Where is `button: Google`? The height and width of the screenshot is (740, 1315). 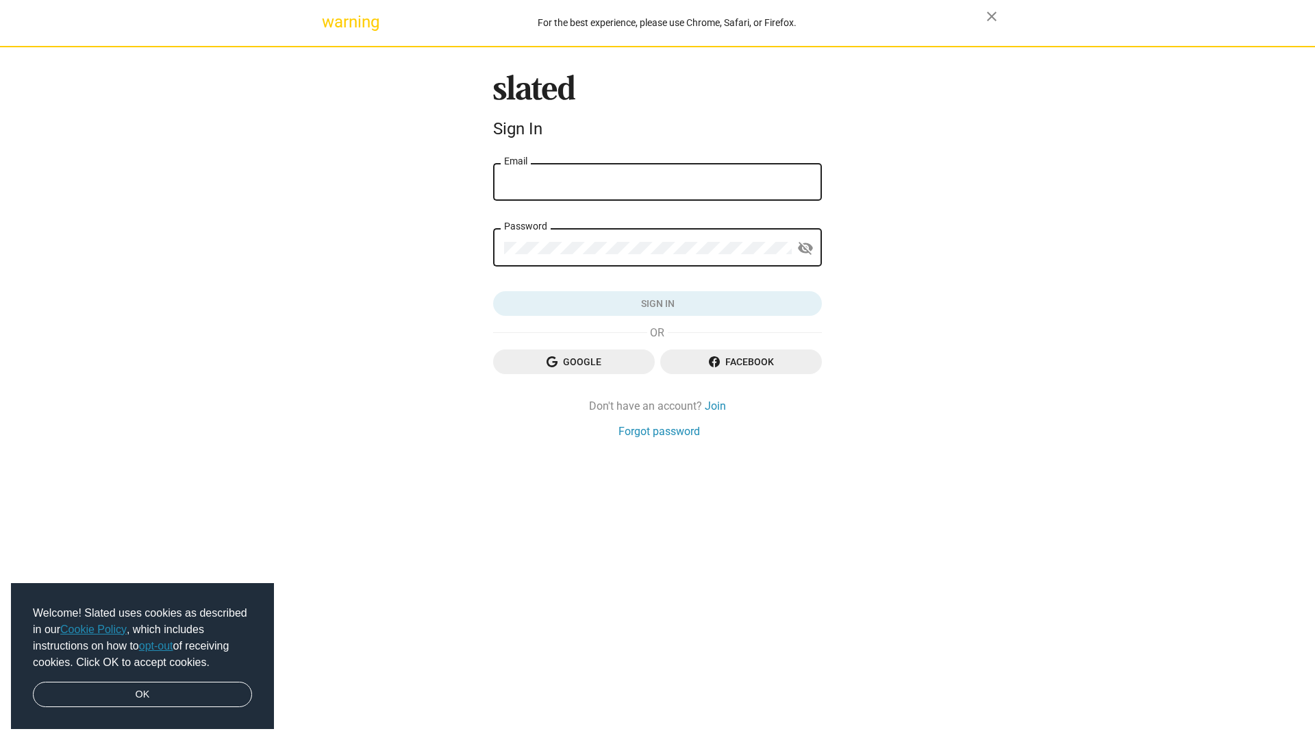 button: Google is located at coordinates (574, 362).